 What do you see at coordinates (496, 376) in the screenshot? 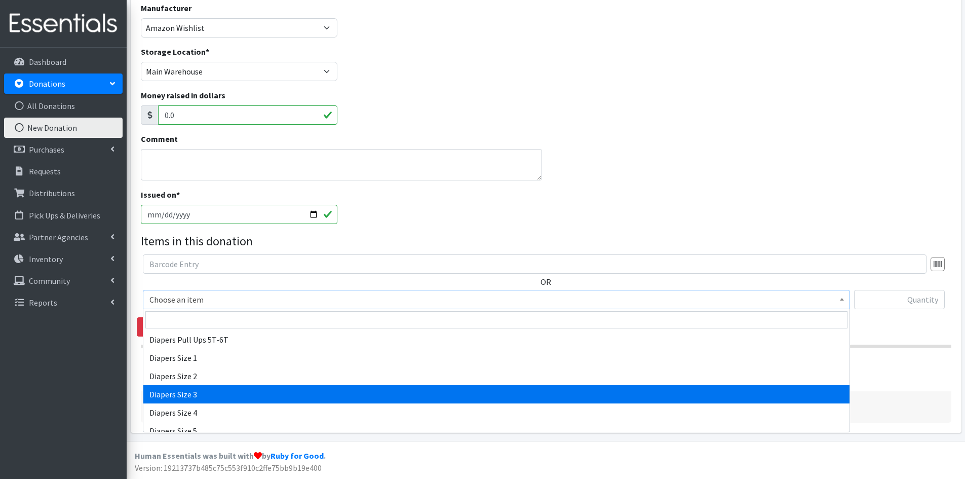
I see `li: Diapers Size 2` at bounding box center [496, 376].